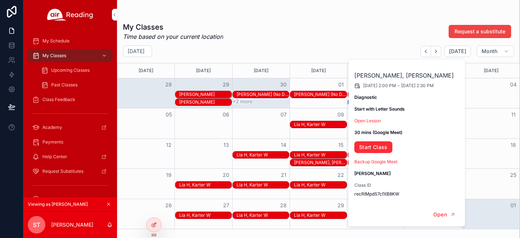 The height and width of the screenshot is (238, 520). Describe the element at coordinates (70, 127) in the screenshot. I see `a: Academy` at that location.